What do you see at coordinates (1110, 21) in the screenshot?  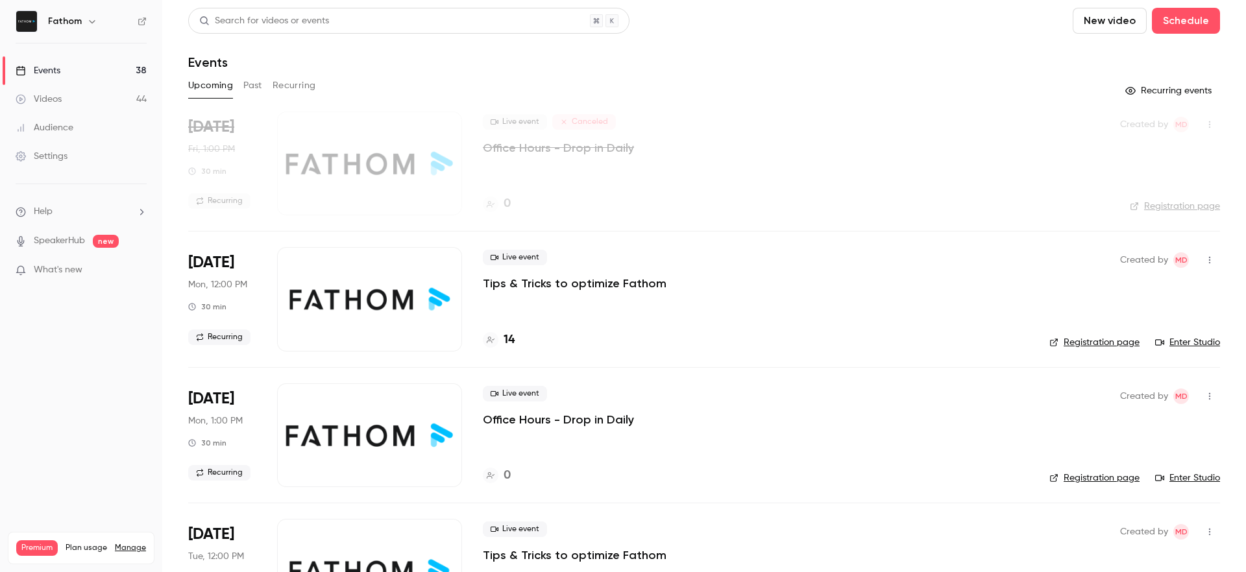 I see `button: New video` at bounding box center [1110, 21].